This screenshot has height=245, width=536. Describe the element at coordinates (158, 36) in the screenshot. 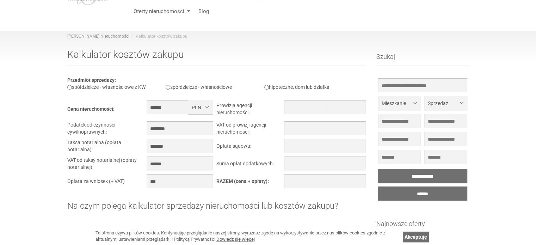

I see `li: Kalkulator kosztów zakupu` at that location.